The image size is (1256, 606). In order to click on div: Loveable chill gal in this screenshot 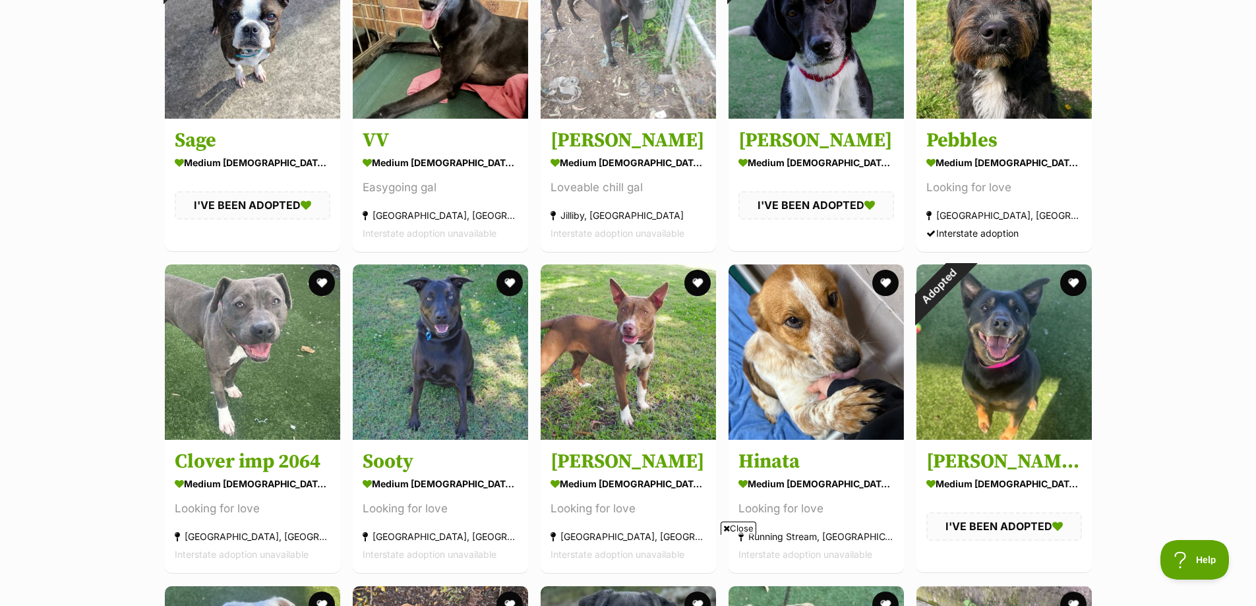, I will do `click(628, 187)`.